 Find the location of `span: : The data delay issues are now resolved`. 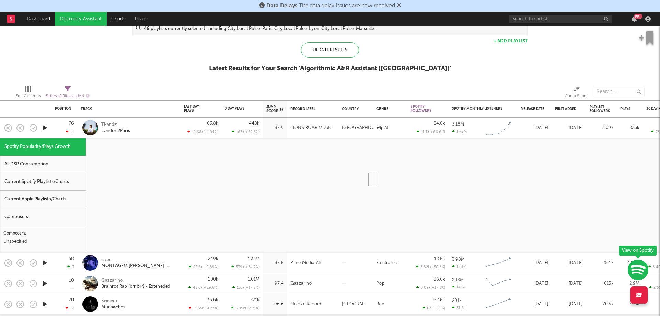

span: : The data delay issues are now resolved is located at coordinates (331, 6).